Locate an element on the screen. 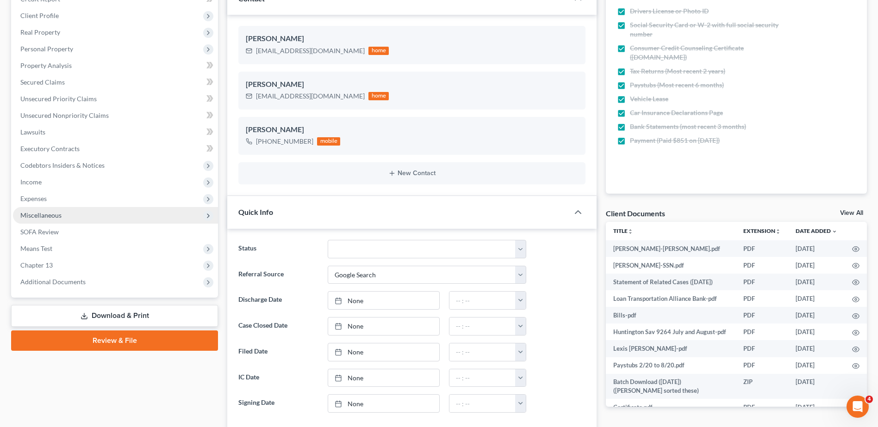  div: Client Documents is located at coordinates (635, 213).